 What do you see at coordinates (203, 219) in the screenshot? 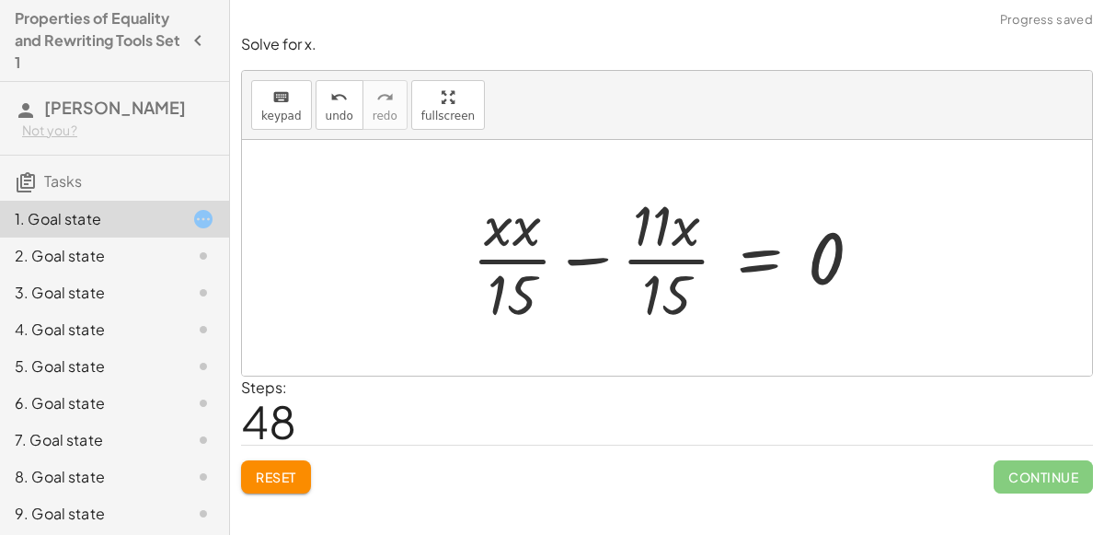
I see `i: Task started.` at bounding box center [203, 219].